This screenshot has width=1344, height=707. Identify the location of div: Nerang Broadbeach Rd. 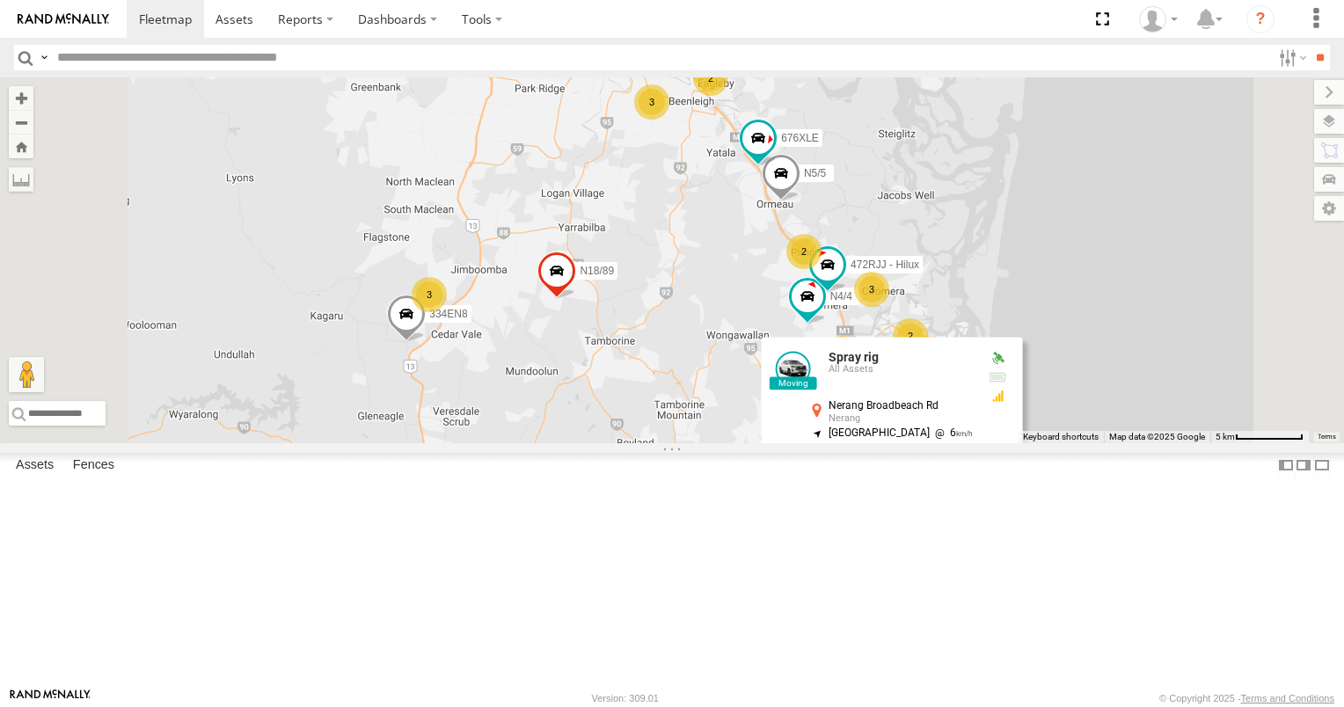
(900, 406).